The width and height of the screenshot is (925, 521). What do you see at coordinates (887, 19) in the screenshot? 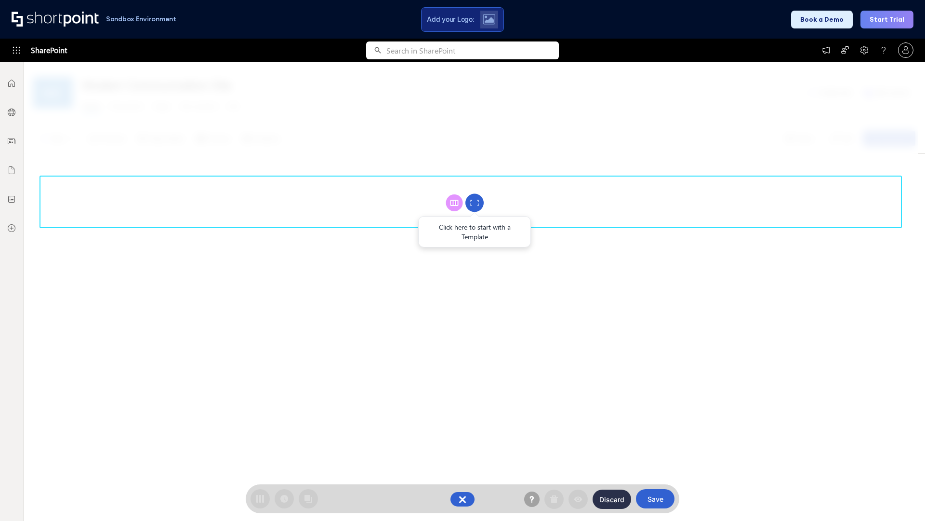
I see `button: Start Trial` at bounding box center [887, 19].